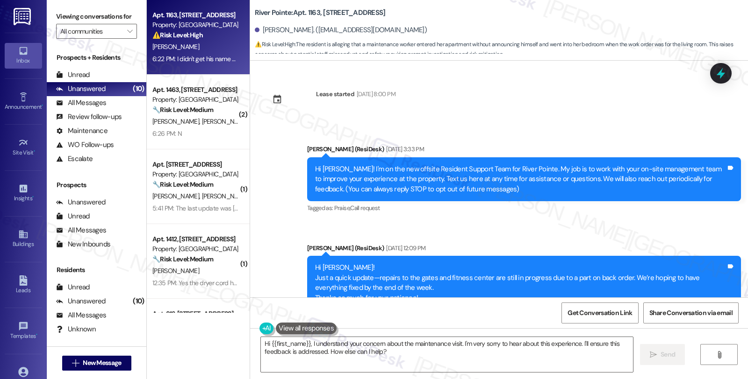 This screenshot has width=748, height=379. Describe the element at coordinates (96, 270) in the screenshot. I see `div: Residents` at that location.